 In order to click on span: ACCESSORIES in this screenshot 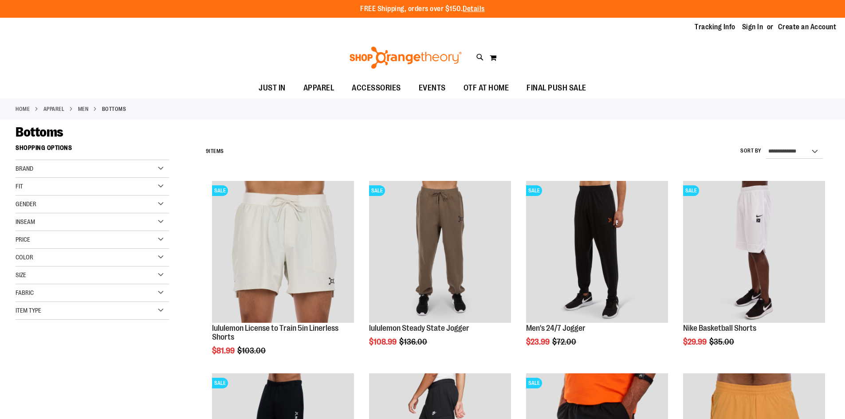, I will do `click(376, 88)`.